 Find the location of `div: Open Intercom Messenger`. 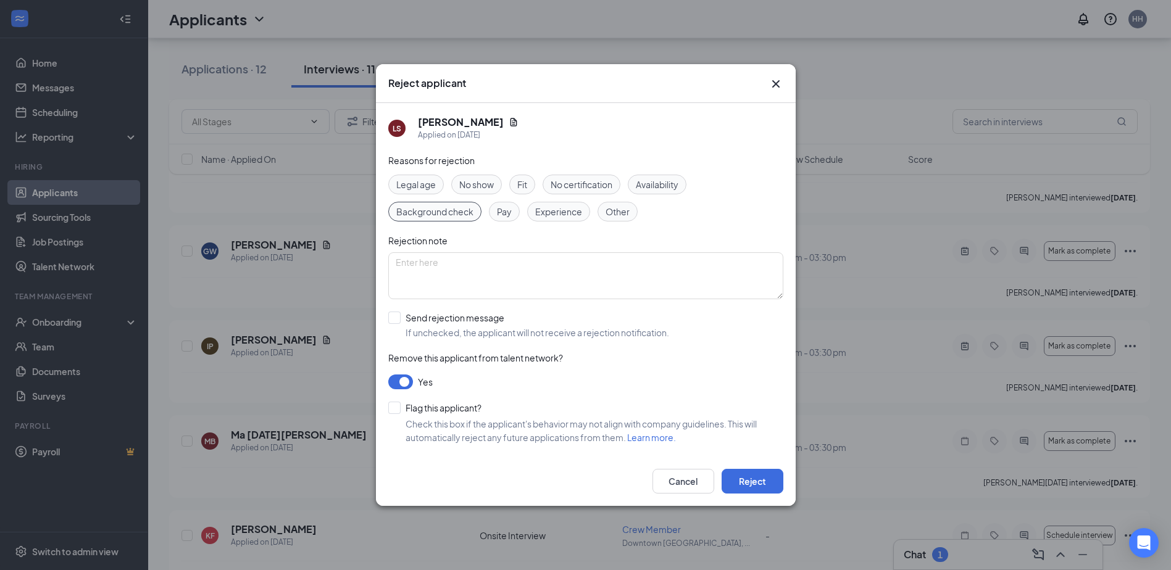

div: Open Intercom Messenger is located at coordinates (1144, 543).